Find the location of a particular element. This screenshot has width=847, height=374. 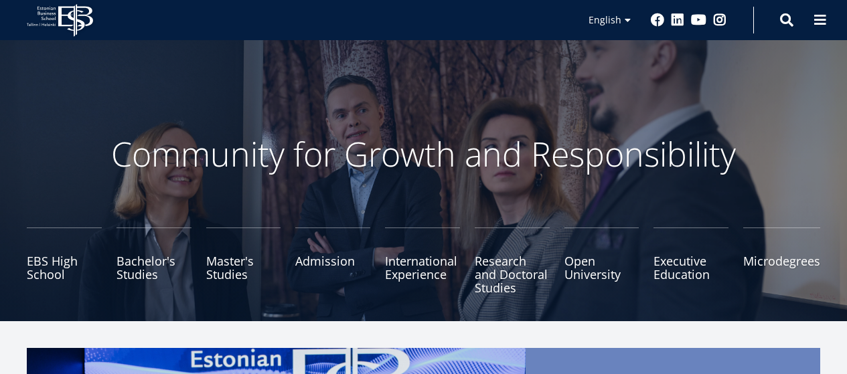

a: Executive Education is located at coordinates (691, 261).